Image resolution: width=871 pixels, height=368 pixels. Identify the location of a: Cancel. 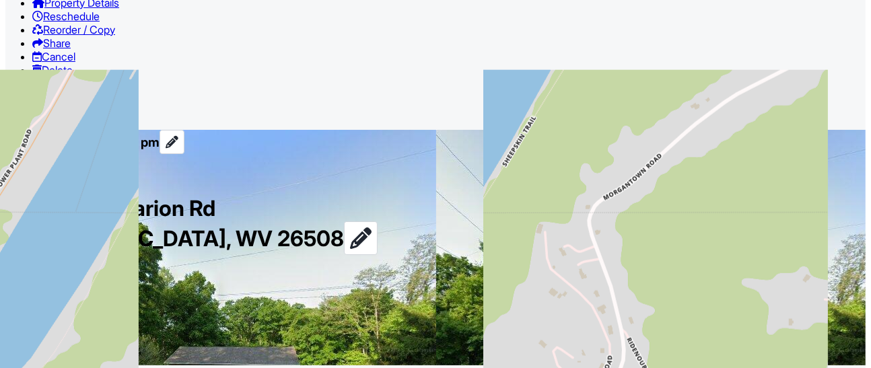
(54, 57).